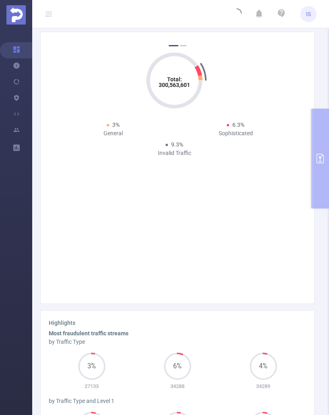 The width and height of the screenshot is (329, 415). I want to click on div: General, so click(113, 133).